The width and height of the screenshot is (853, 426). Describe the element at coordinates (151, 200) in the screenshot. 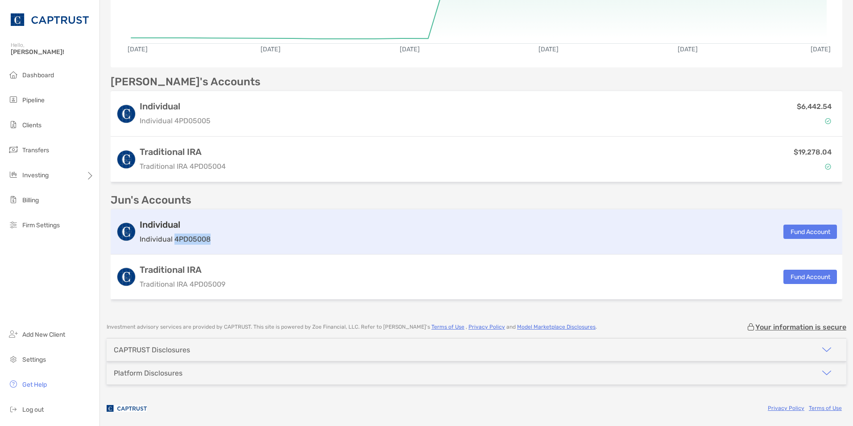

I see `p: Jun's Accounts` at that location.